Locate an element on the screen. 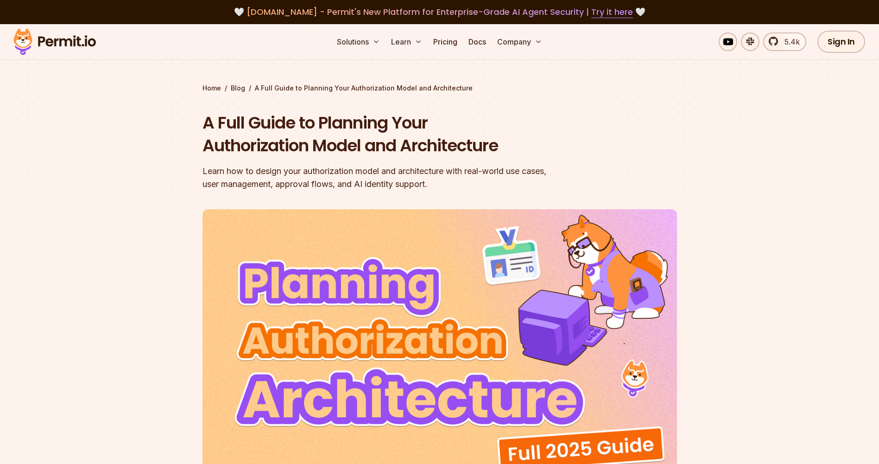  div: Learn how to design your authorization model and architecture with real-world use cases, user man... is located at coordinates (381, 178).